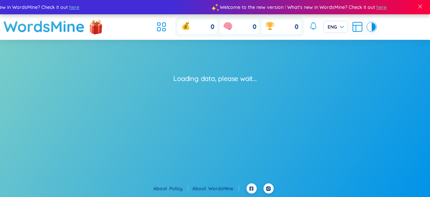 The width and height of the screenshot is (430, 197). Describe the element at coordinates (96, 26) in the screenshot. I see `img: flashSalesIcon.a7f4f837.png` at that location.